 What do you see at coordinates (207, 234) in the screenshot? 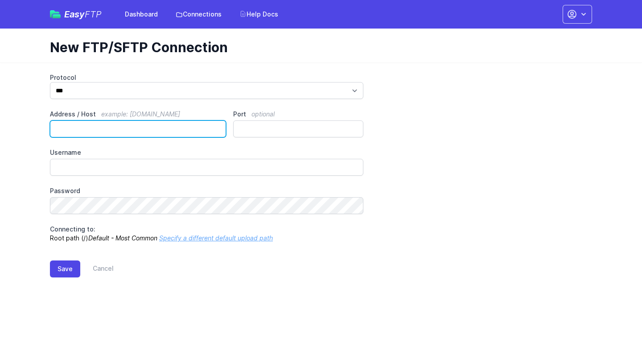
I see `p: Root path (/)` at bounding box center [207, 234].